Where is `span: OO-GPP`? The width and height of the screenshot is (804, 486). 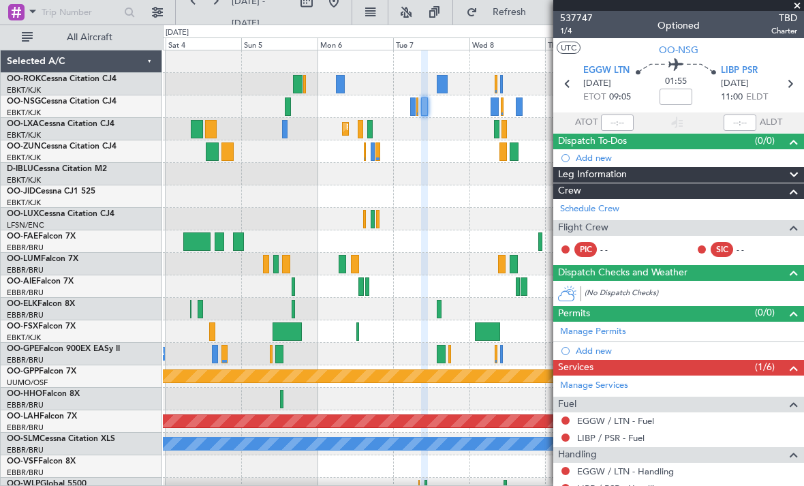
span: OO-GPP is located at coordinates (22, 371).